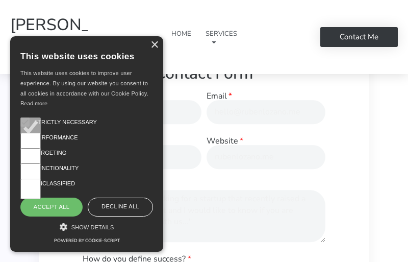 Image resolution: width=408 pixels, height=262 pixels. What do you see at coordinates (359, 37) in the screenshot?
I see `span: Contact Me` at bounding box center [359, 37].